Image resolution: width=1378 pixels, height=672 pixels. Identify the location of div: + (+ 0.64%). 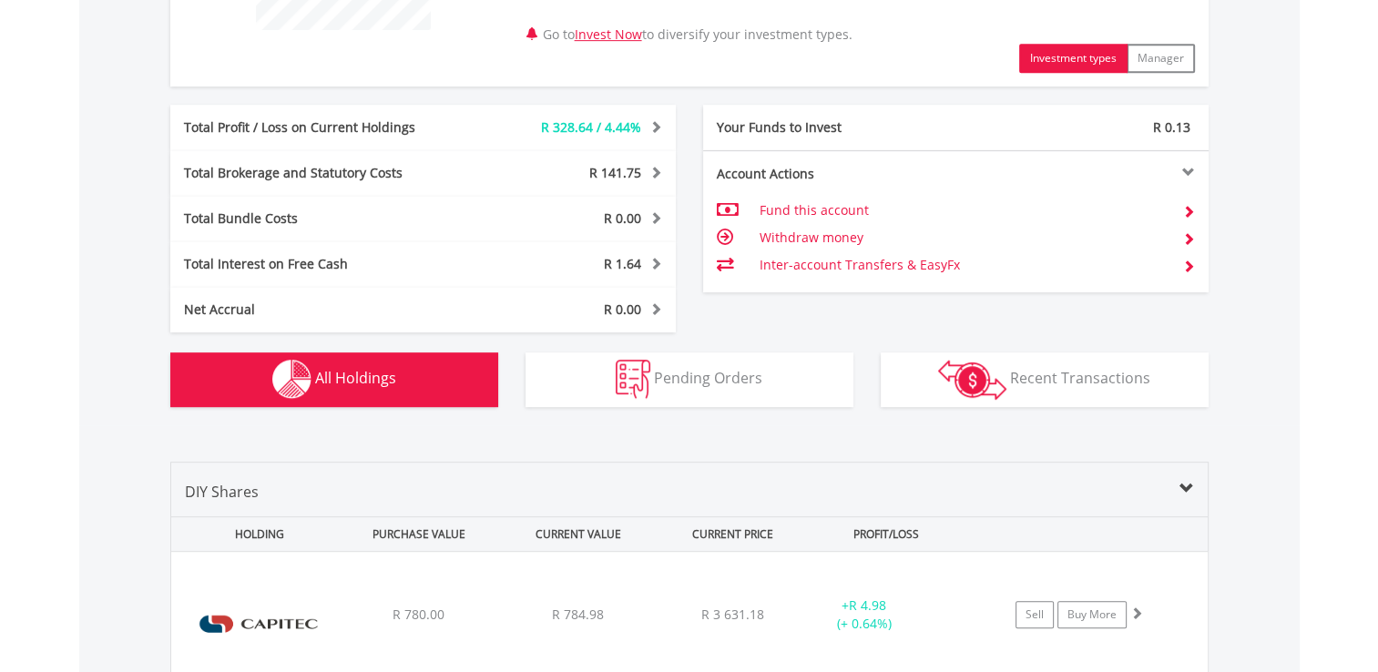
(864, 615).